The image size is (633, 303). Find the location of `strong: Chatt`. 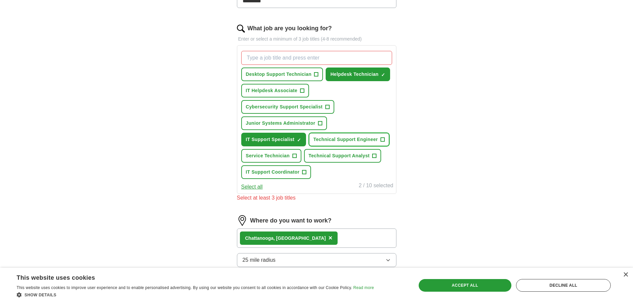

strong: Chatt is located at coordinates (251, 238).